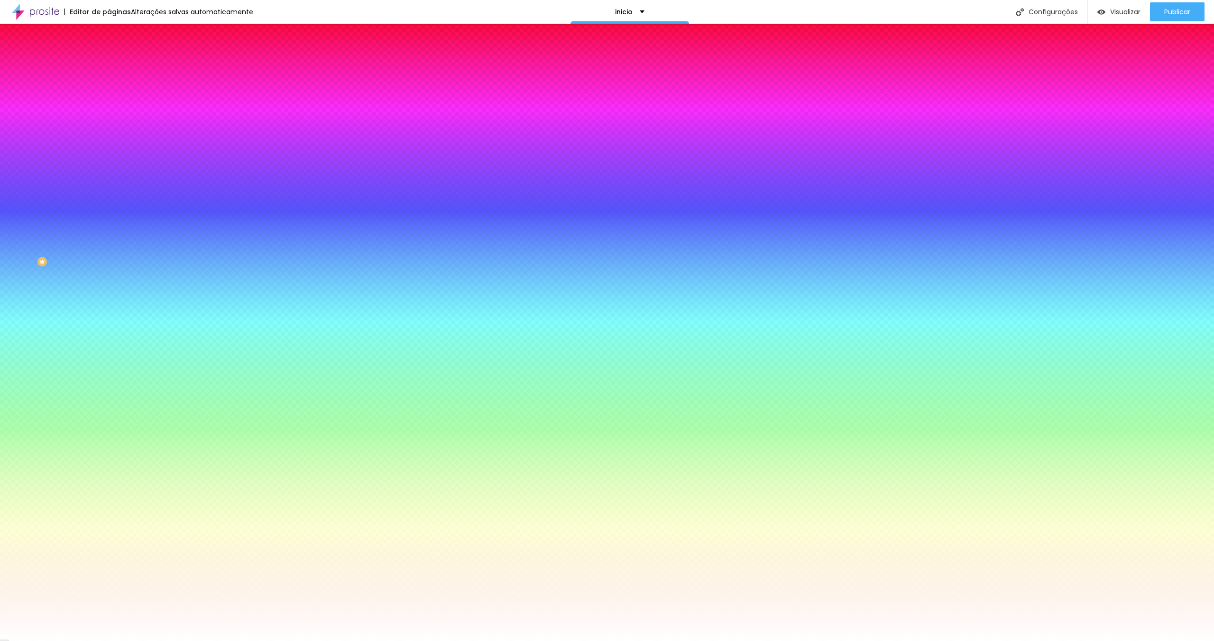 Image resolution: width=1214 pixels, height=641 pixels. I want to click on img: view-1.svg, so click(1101, 12).